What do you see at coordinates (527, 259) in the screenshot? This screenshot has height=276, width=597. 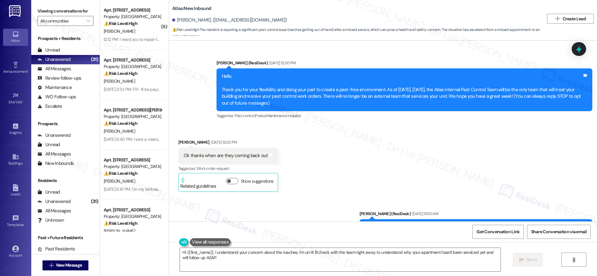 I see `button: Send` at bounding box center [527, 259].